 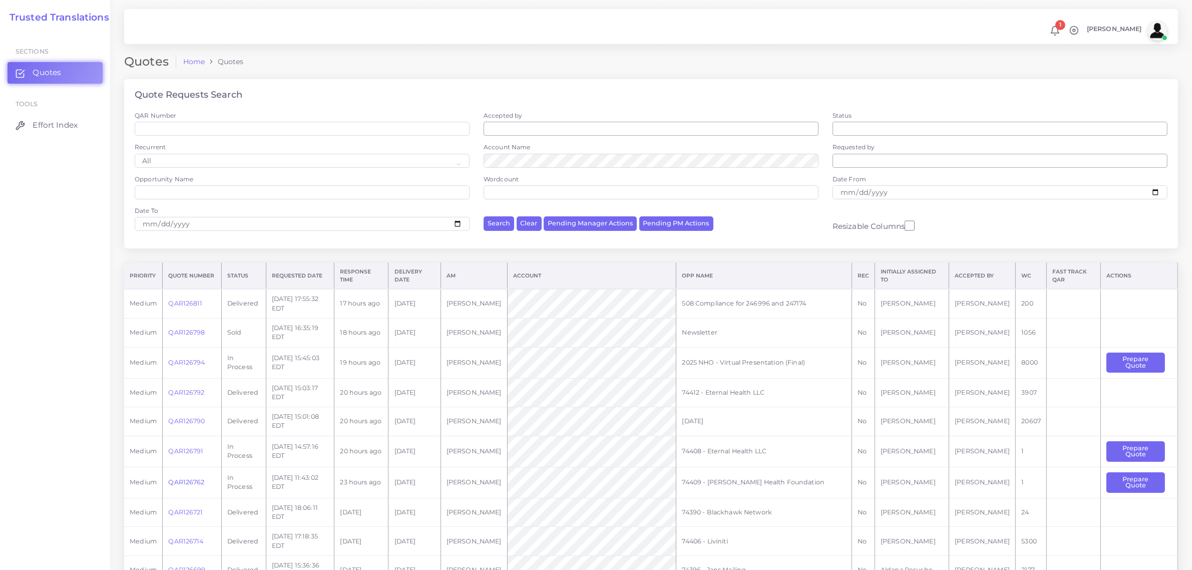 I want to click on td: 5300, so click(x=1031, y=541).